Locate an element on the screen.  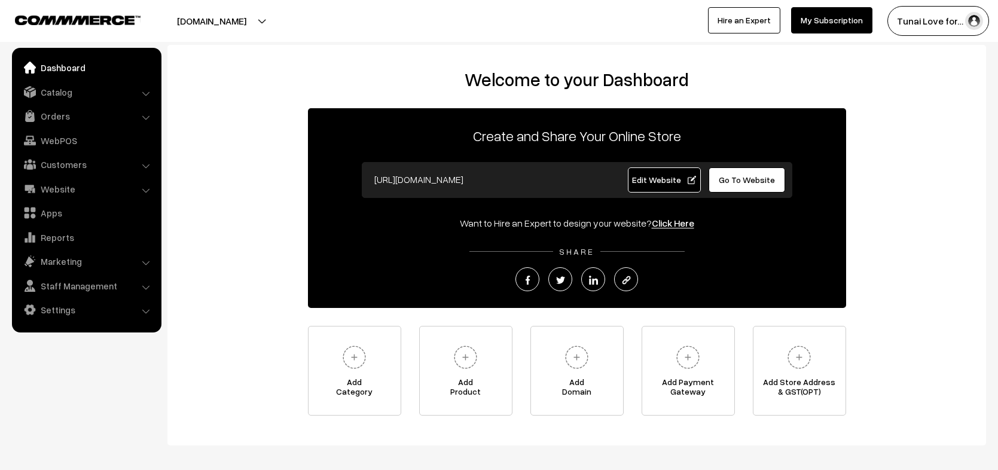
a: Orders is located at coordinates (86, 116).